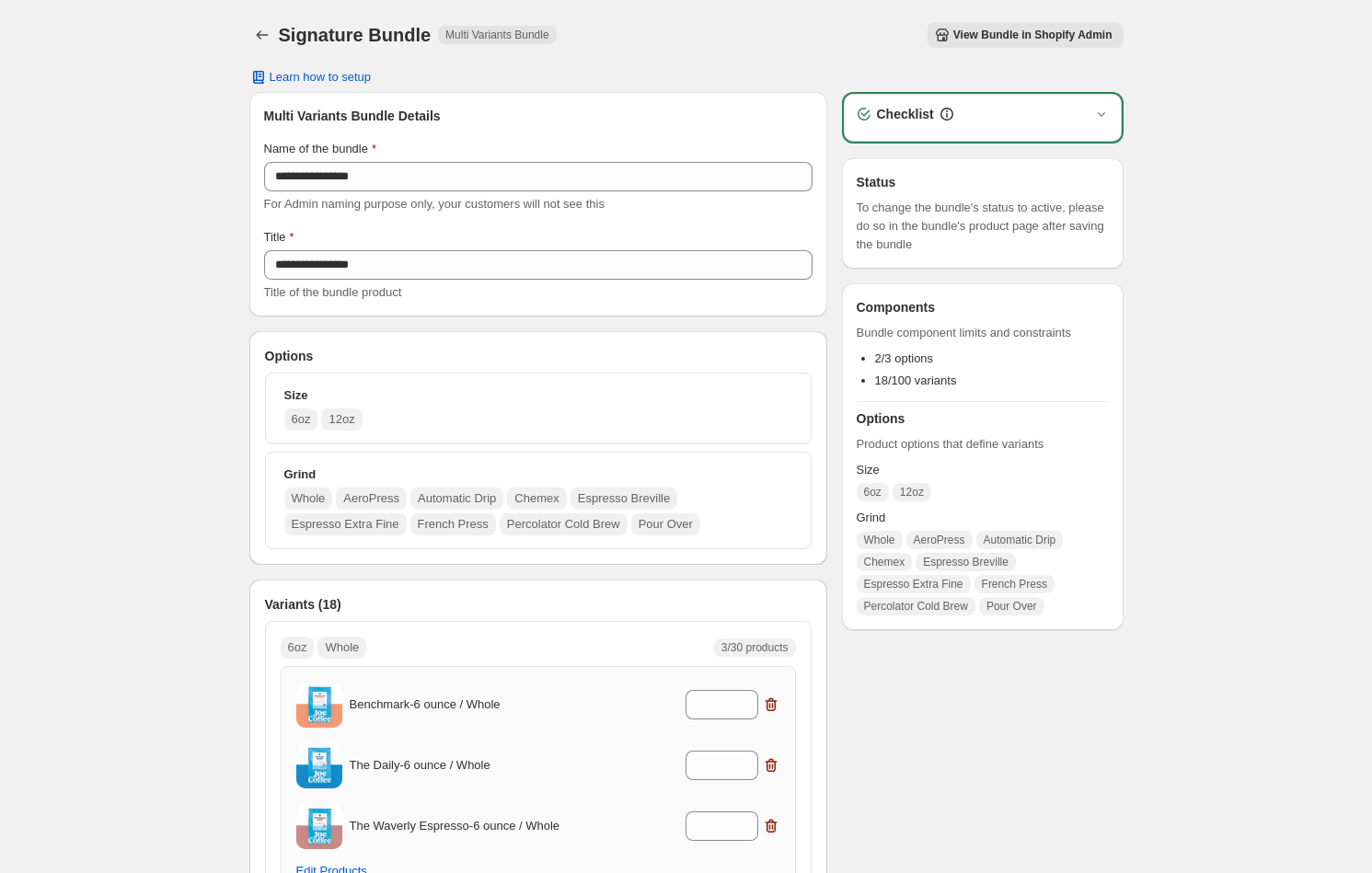 The image size is (1372, 873). What do you see at coordinates (279, 238) in the screenshot?
I see `label: Title` at bounding box center [279, 238].